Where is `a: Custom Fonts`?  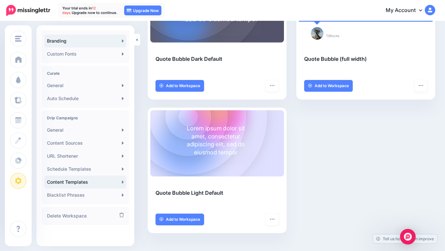 a: Custom Fonts is located at coordinates (85, 54).